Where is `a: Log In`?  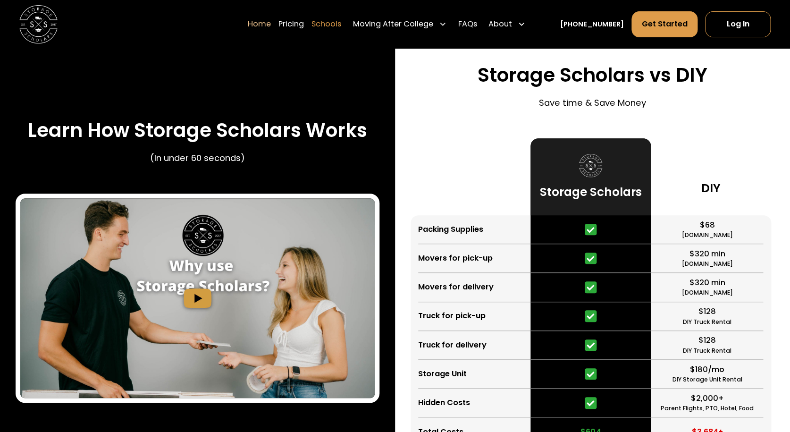
a: Log In is located at coordinates (738, 24).